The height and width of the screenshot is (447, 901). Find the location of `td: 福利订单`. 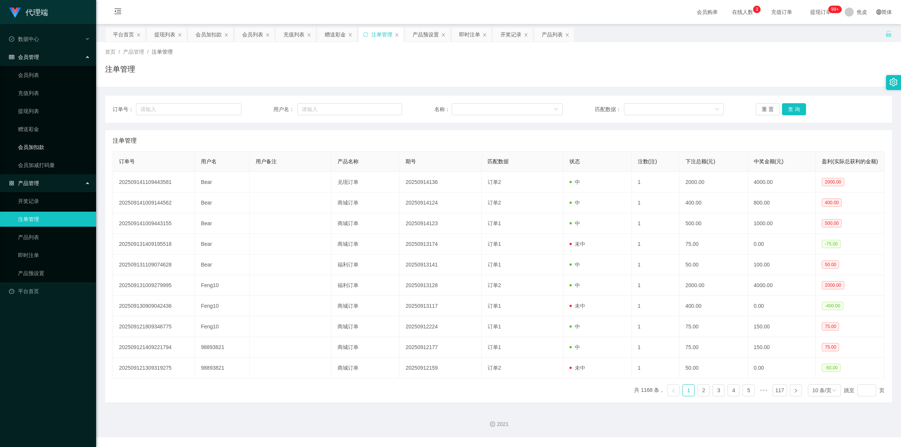

td: 福利订单 is located at coordinates (365, 265).